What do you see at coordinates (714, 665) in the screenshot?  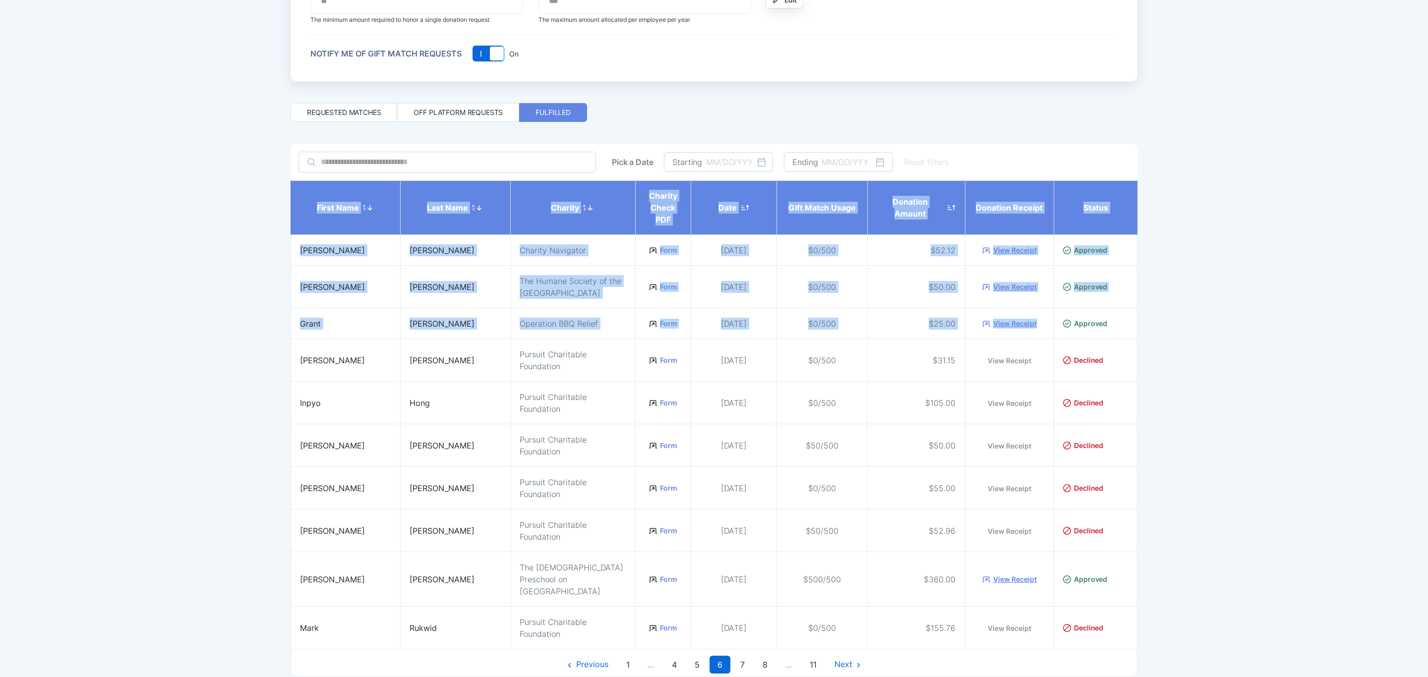 I see `nav: Pagination` at bounding box center [714, 665].